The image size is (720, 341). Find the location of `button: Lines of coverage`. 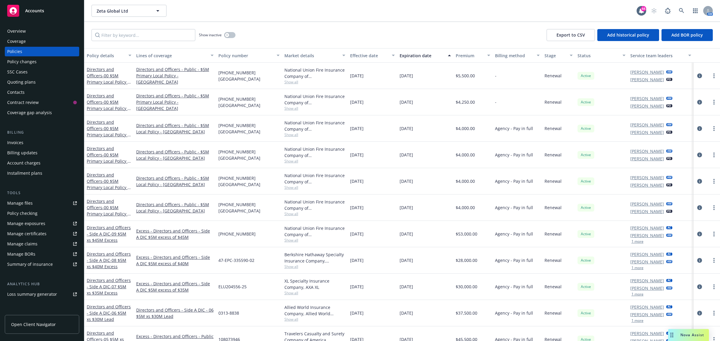

button: Lines of coverage is located at coordinates (175, 56).